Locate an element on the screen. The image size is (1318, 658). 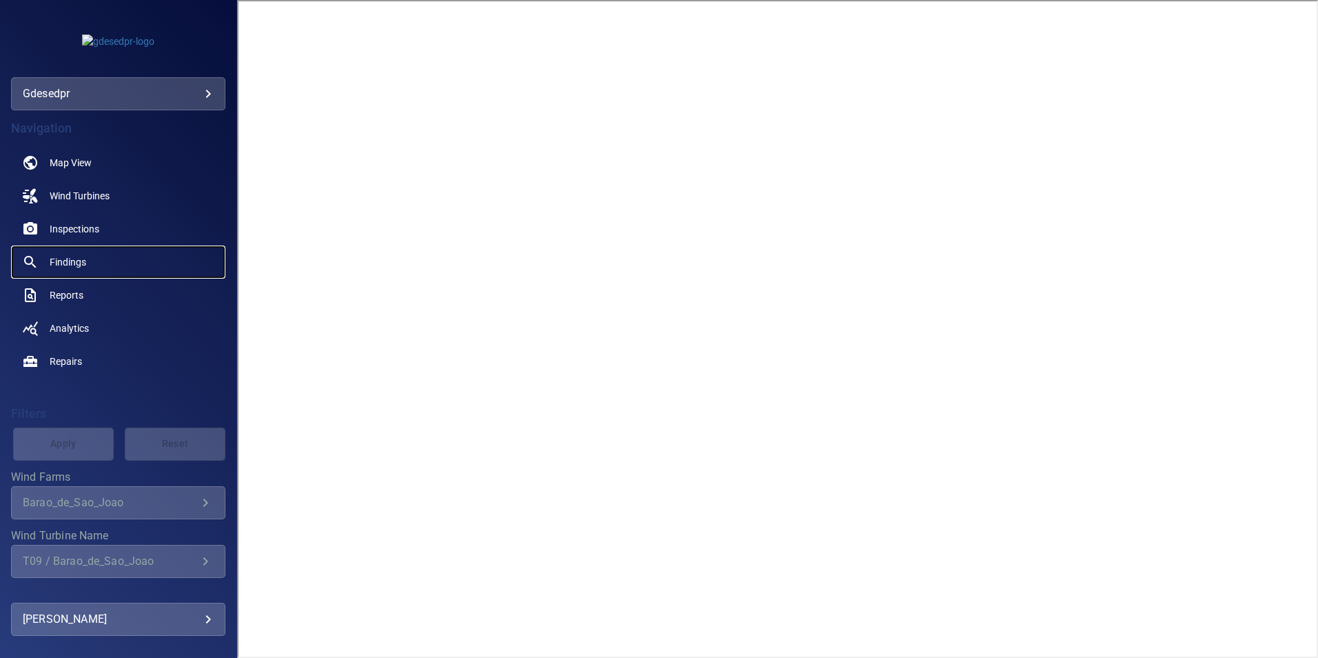
a: analytics noActive is located at coordinates (118, 328).